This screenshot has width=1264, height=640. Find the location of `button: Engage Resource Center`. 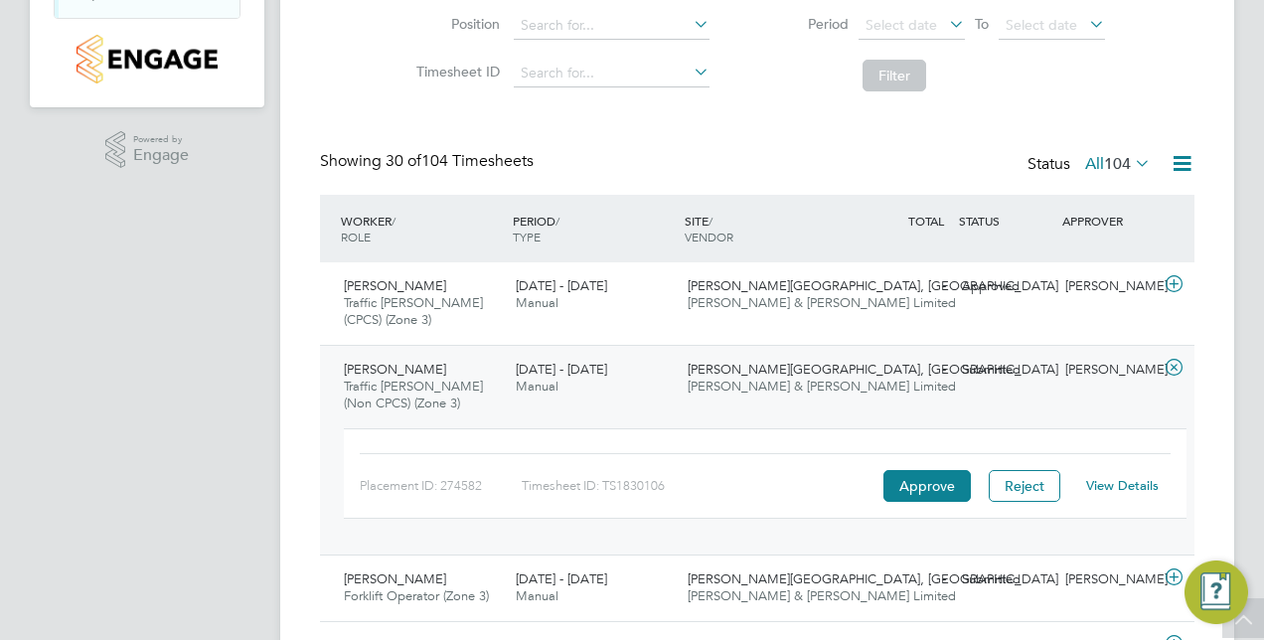

button: Engage Resource Center is located at coordinates (1216, 592).